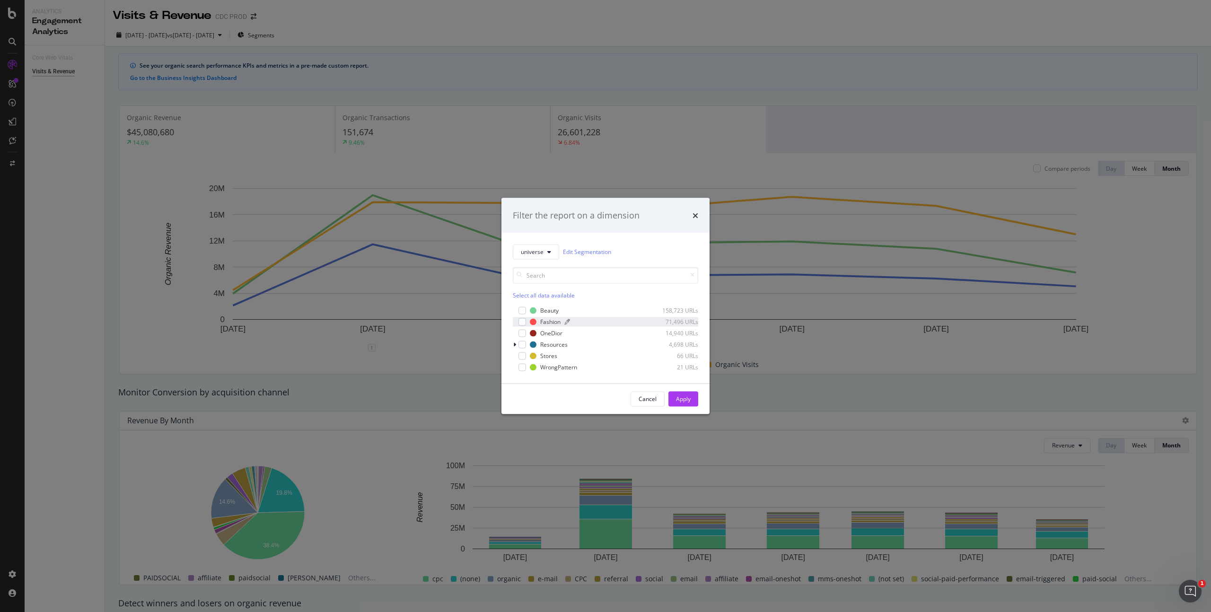 Image resolution: width=1211 pixels, height=612 pixels. I want to click on div: Beauty, so click(549, 310).